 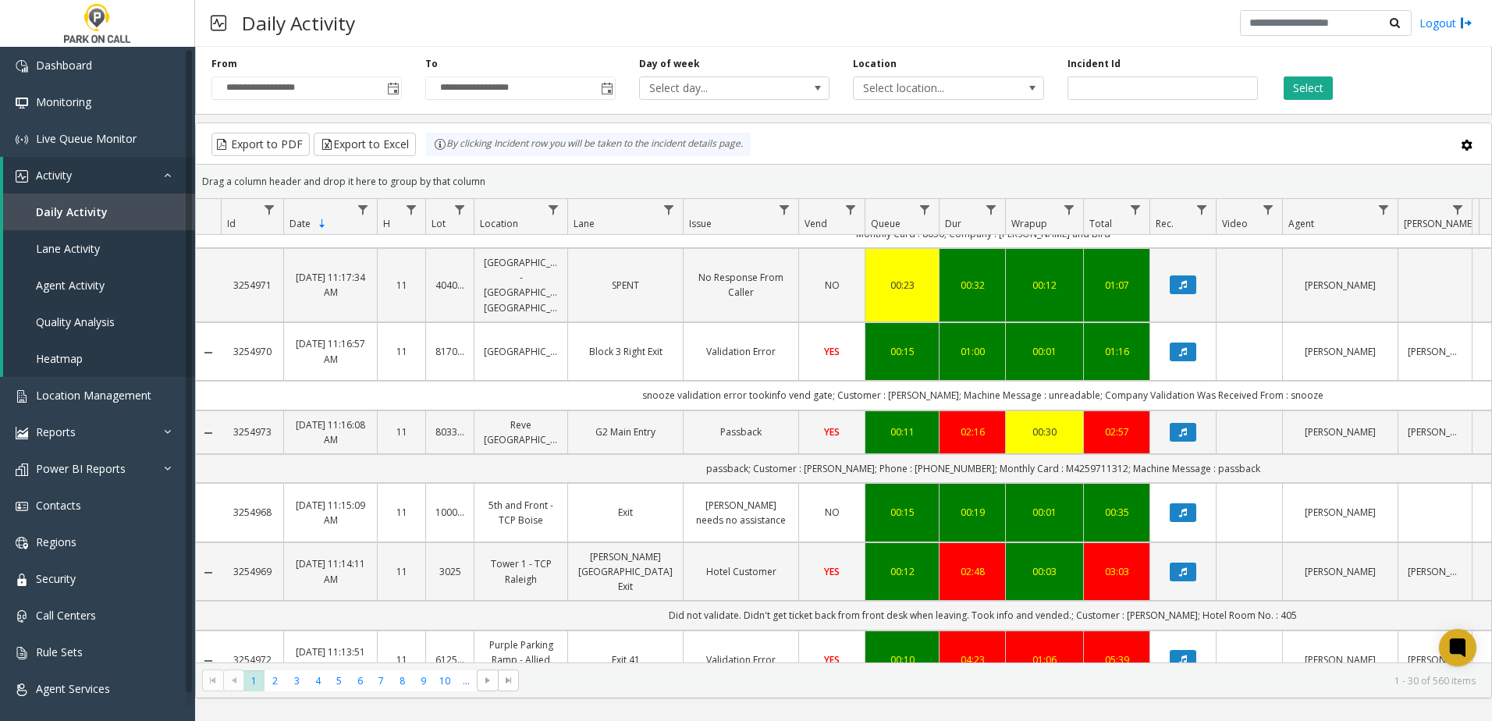 I want to click on a: 00:23, so click(x=902, y=285).